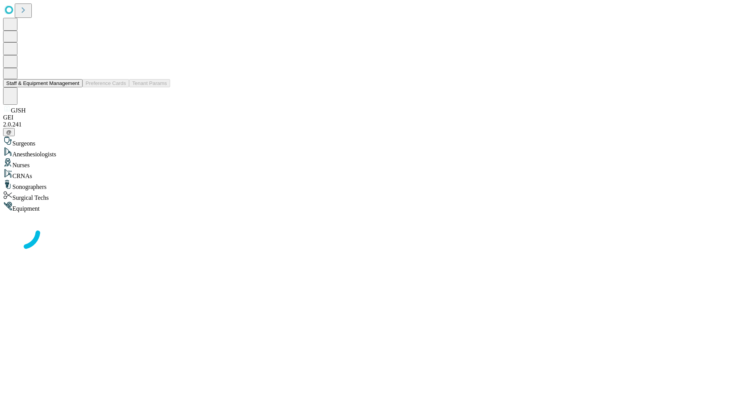 The height and width of the screenshot is (419, 744). Describe the element at coordinates (106, 83) in the screenshot. I see `button: Preference Cards` at that location.